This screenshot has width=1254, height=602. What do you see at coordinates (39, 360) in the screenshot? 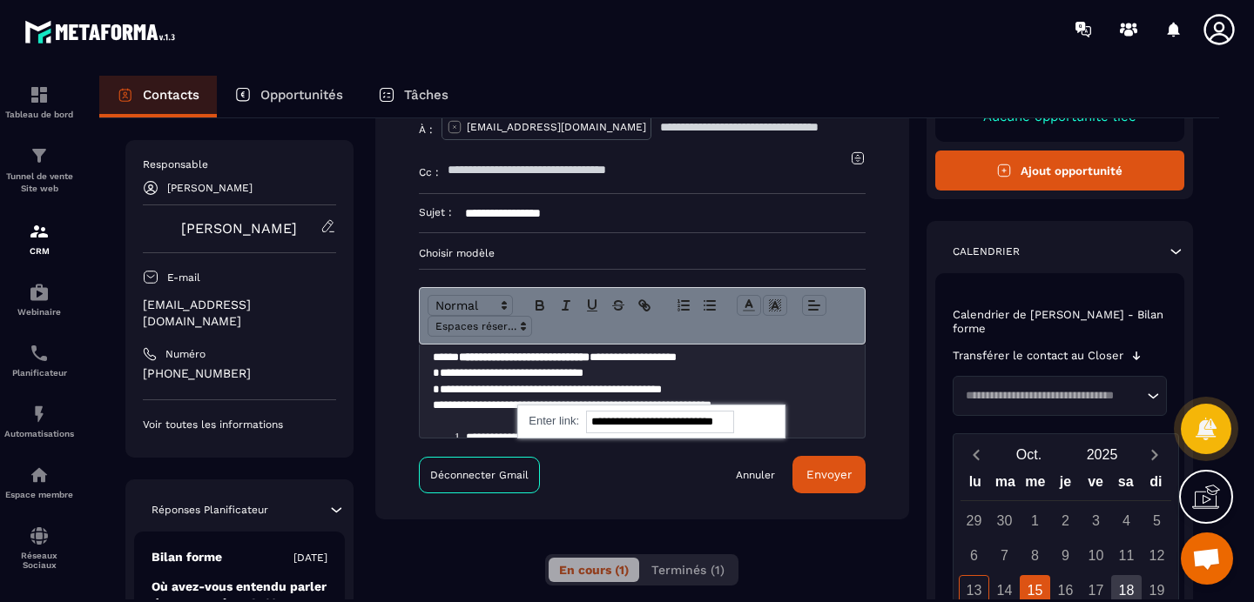
I see `a: schedulerschedulerPlanificateur` at bounding box center [39, 360].